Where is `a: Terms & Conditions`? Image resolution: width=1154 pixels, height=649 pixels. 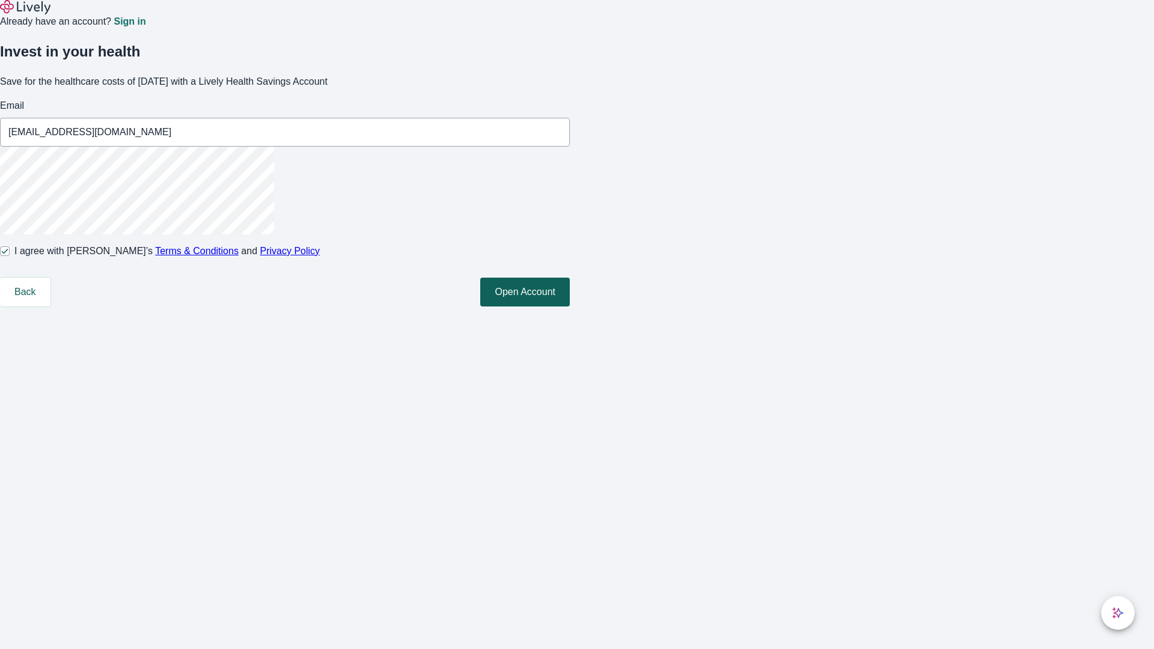 a: Terms & Conditions is located at coordinates (197, 251).